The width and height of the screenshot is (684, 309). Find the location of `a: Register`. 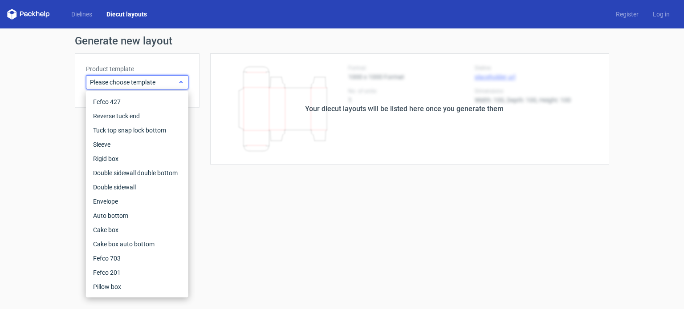

a: Register is located at coordinates (627, 14).